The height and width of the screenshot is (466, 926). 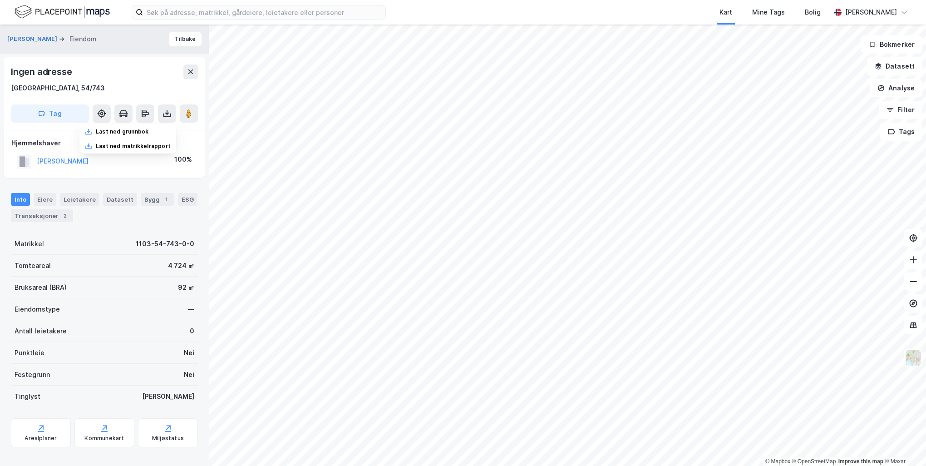 I want to click on div: Matrikkel, so click(x=29, y=244).